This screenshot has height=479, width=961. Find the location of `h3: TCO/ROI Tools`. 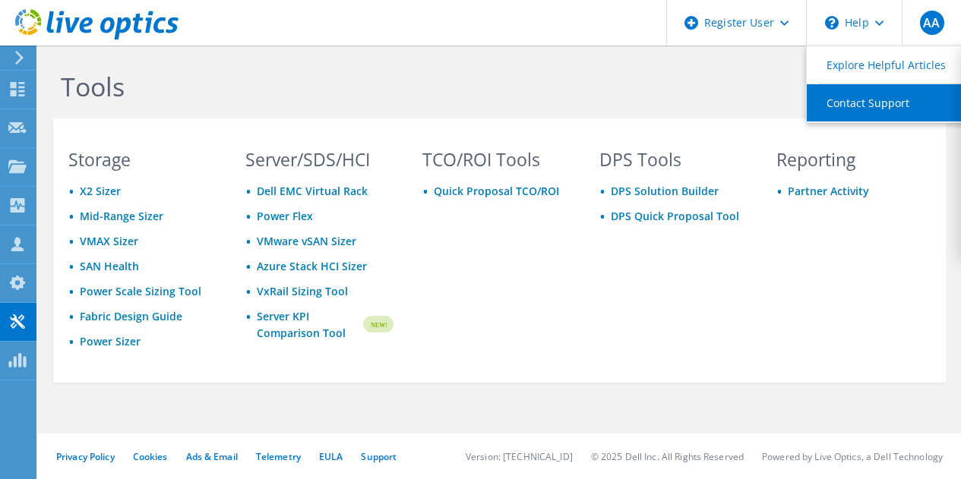

h3: TCO/ROI Tools is located at coordinates (496, 159).